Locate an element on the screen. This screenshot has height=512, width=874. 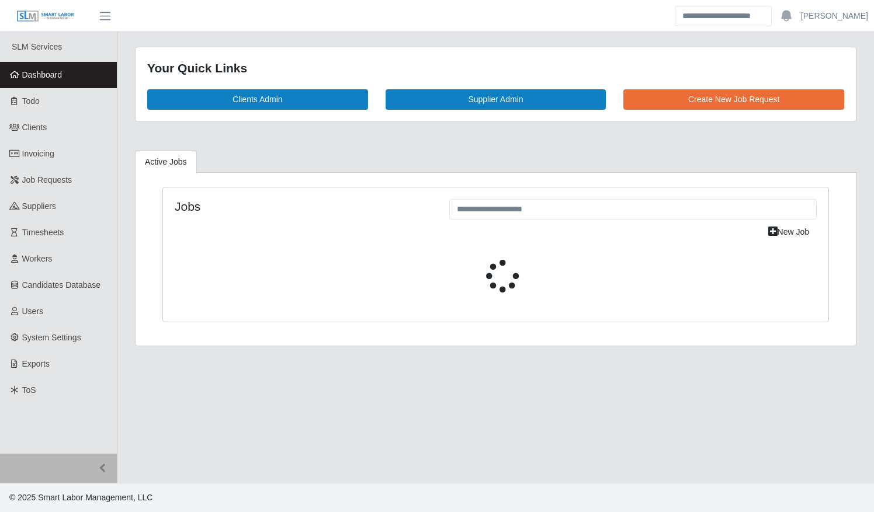
span: System Settings is located at coordinates (51, 338).